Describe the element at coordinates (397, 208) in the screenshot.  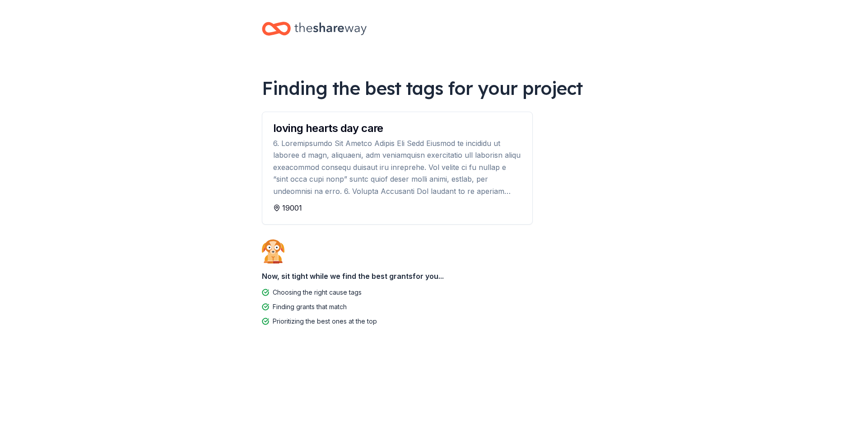
I see `div: 19001` at that location.